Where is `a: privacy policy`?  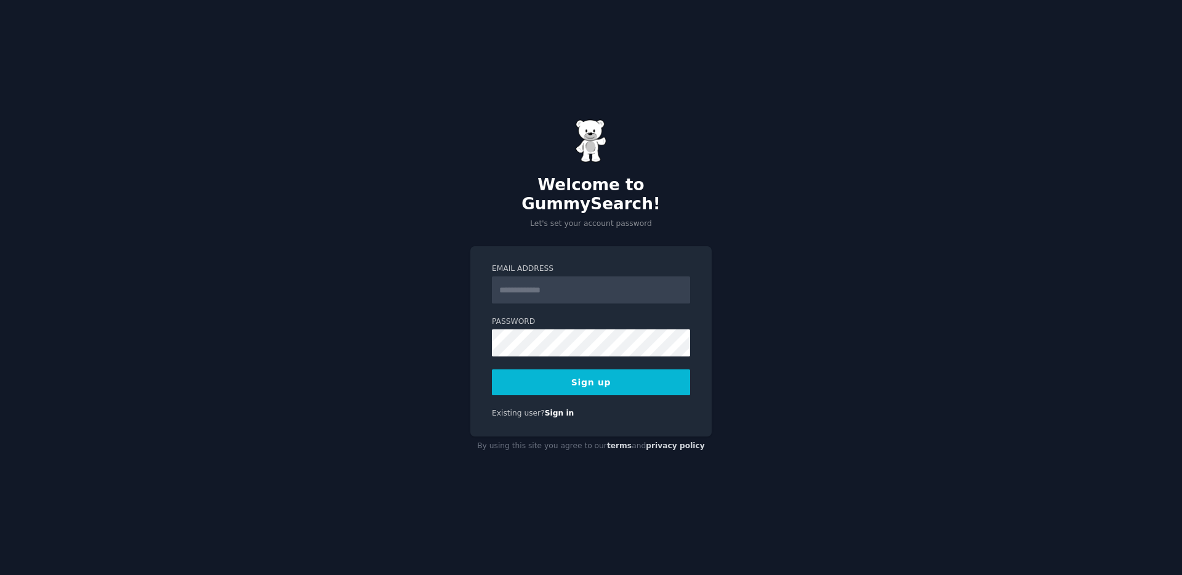
a: privacy policy is located at coordinates (675, 446).